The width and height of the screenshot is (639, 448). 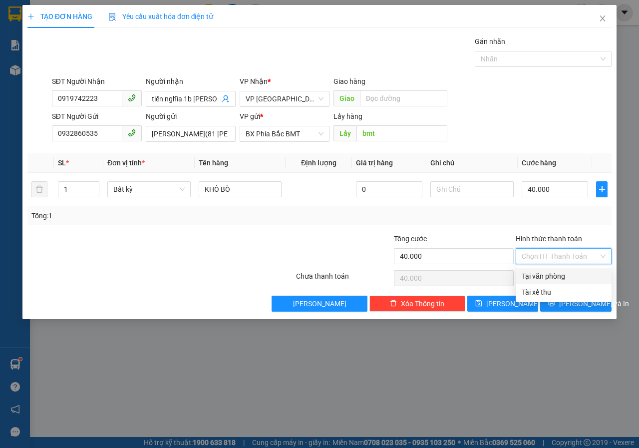 What do you see at coordinates (149, 189) in the screenshot?
I see `span: Bất kỳ` at bounding box center [149, 189].